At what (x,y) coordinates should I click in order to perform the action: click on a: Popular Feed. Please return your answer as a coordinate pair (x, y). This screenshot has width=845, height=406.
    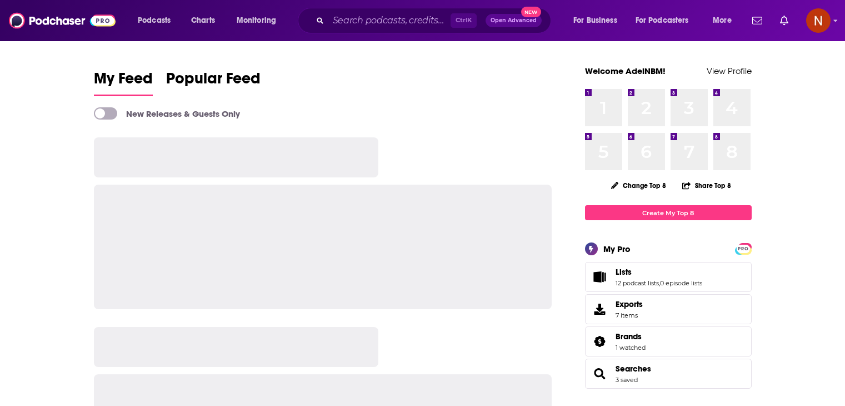
    Looking at the image, I should click on (213, 82).